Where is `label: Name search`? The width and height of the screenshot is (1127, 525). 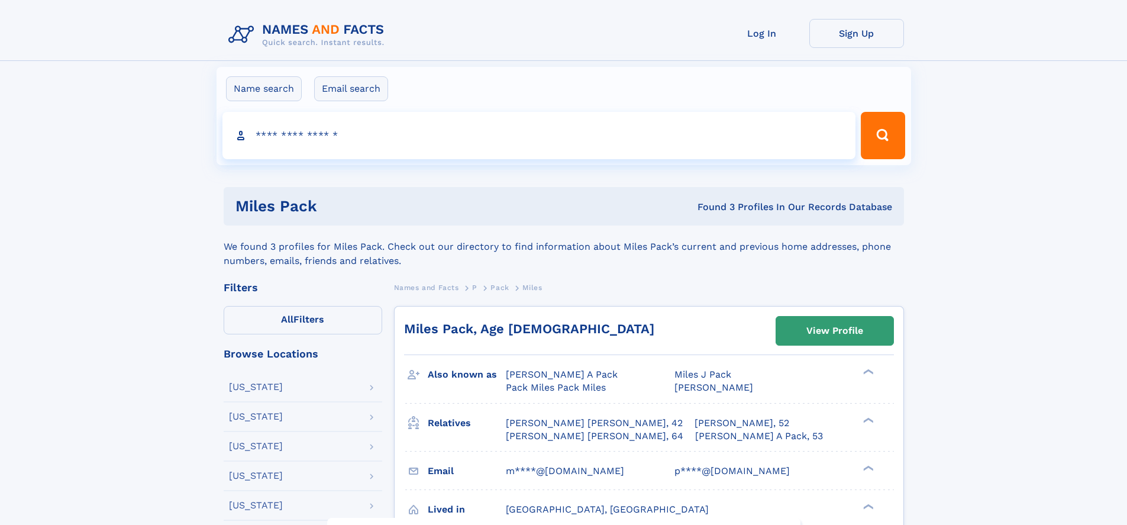
label: Name search is located at coordinates (264, 89).